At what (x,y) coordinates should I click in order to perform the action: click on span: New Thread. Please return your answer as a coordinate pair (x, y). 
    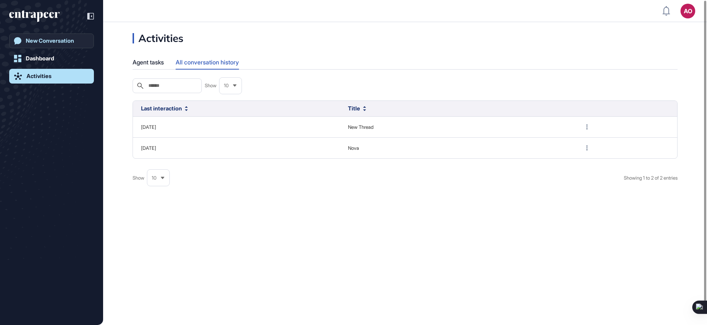
    Looking at the image, I should click on (457, 127).